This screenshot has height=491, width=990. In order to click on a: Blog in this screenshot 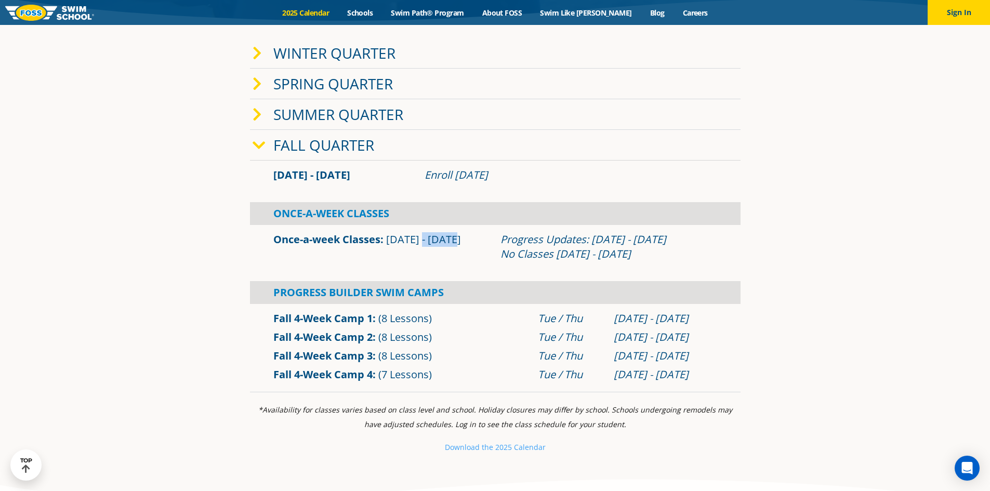, I will do `click(657, 12)`.